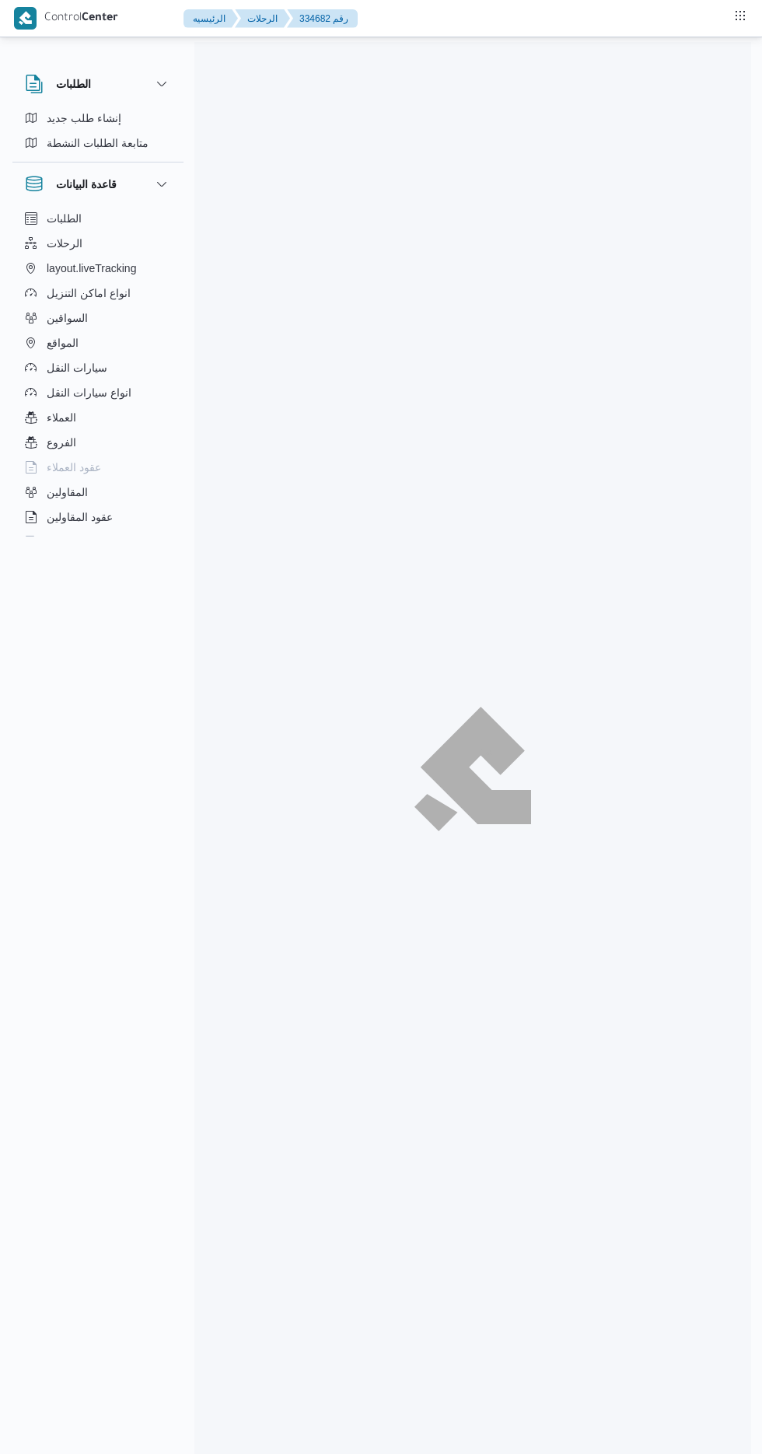 This screenshot has height=1454, width=762. Describe the element at coordinates (89, 293) in the screenshot. I see `span: انواع اماكن التنزيل` at that location.